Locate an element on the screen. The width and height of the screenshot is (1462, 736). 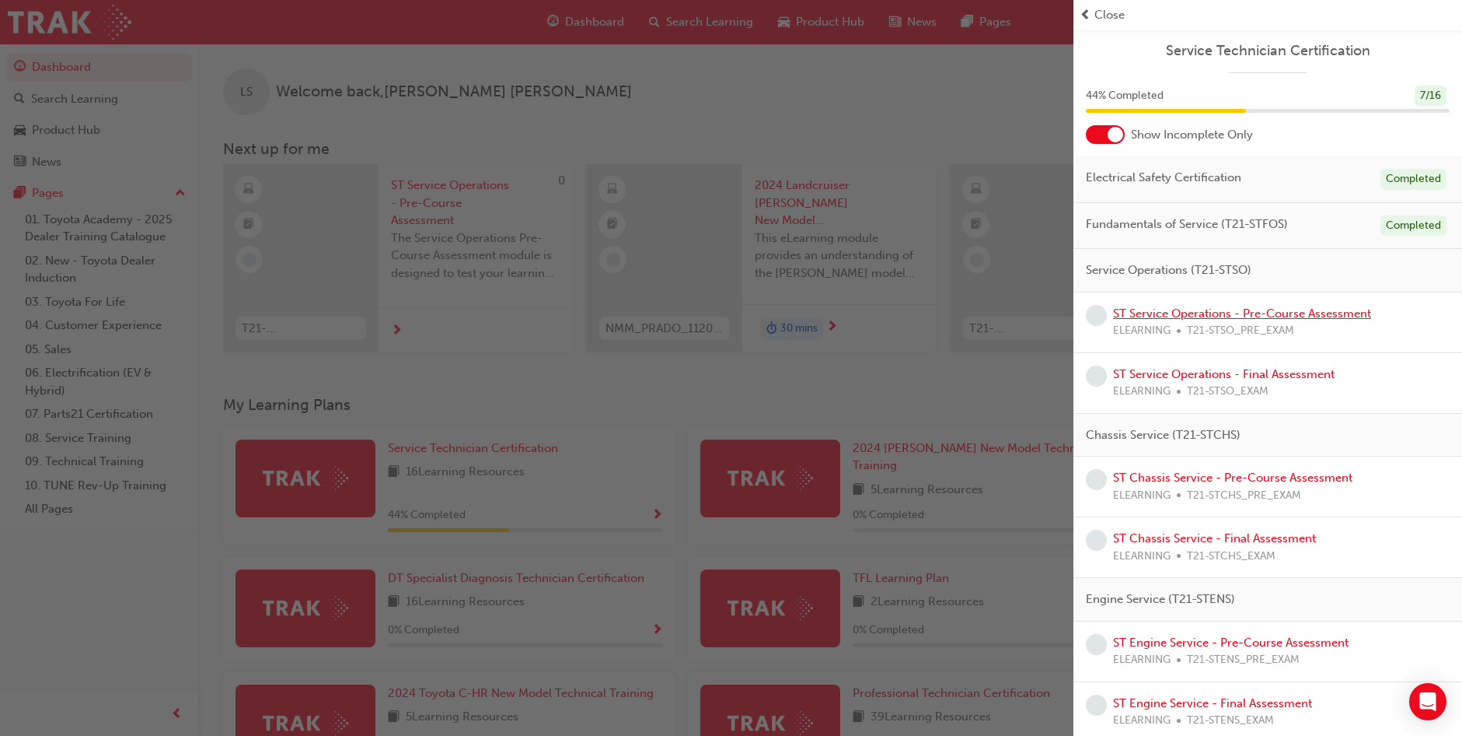
span: Service Technician Certification is located at coordinates (1268, 51).